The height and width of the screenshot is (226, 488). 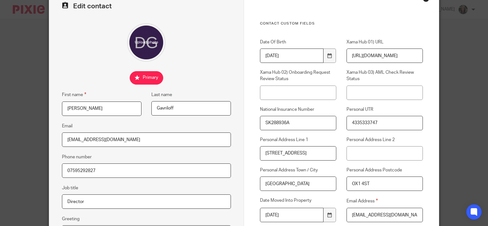 What do you see at coordinates (298, 170) in the screenshot?
I see `label: Personal Address Town / City` at bounding box center [298, 170].